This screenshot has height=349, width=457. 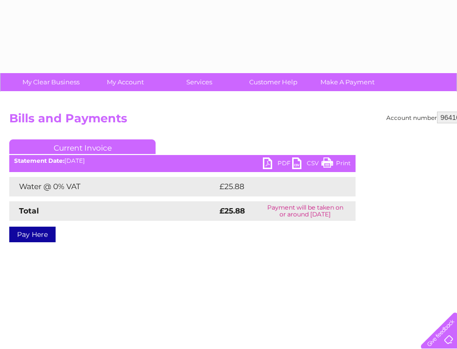 I want to click on td: £25.88, so click(x=277, y=187).